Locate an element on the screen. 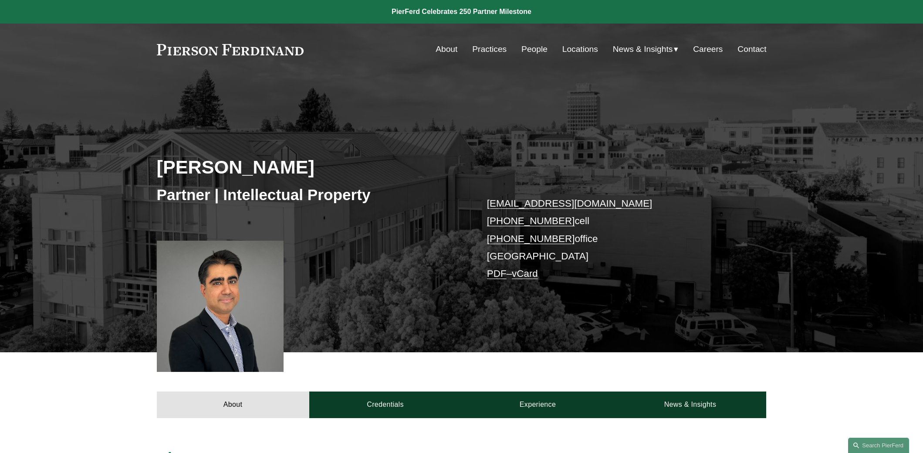 This screenshot has width=923, height=453. a: vCard is located at coordinates (525, 273).